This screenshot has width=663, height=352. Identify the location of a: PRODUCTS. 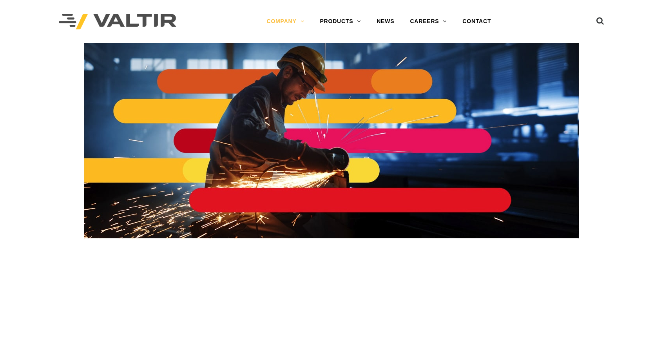
(340, 22).